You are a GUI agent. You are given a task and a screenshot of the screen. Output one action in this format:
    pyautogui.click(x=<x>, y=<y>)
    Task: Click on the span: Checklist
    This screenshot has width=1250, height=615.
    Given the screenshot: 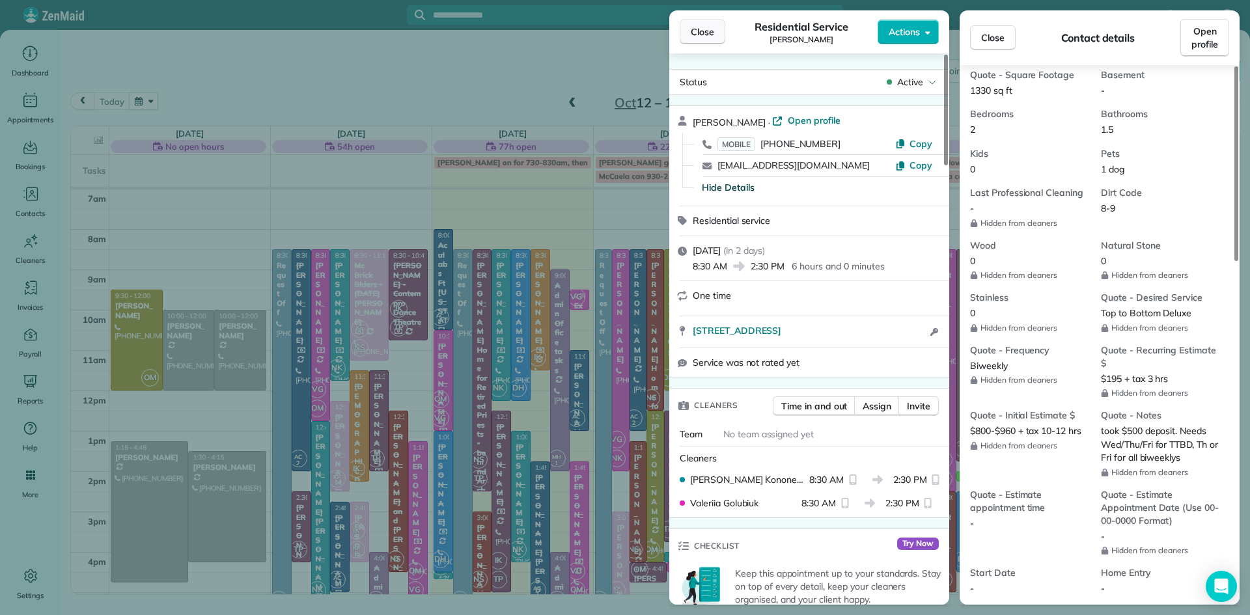 What is the action you would take?
    pyautogui.click(x=717, y=546)
    